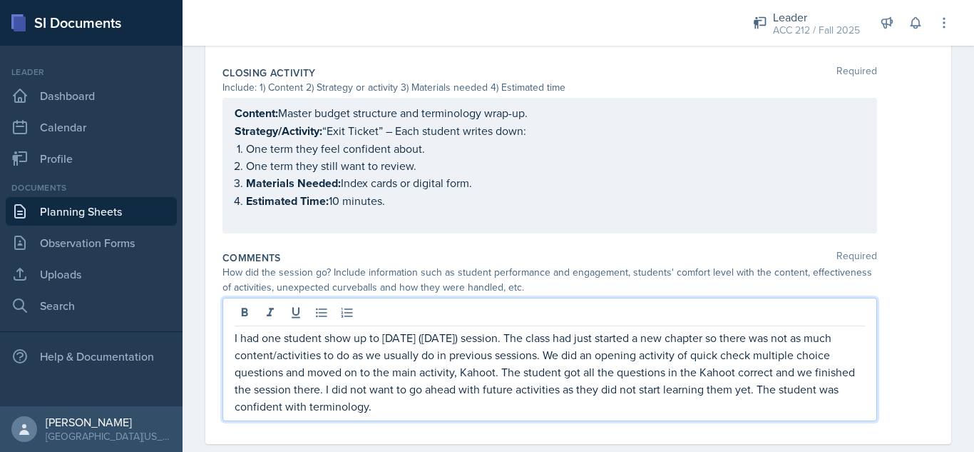  Describe the element at coordinates (556, 200) in the screenshot. I see `p: 10 minutes.` at that location.